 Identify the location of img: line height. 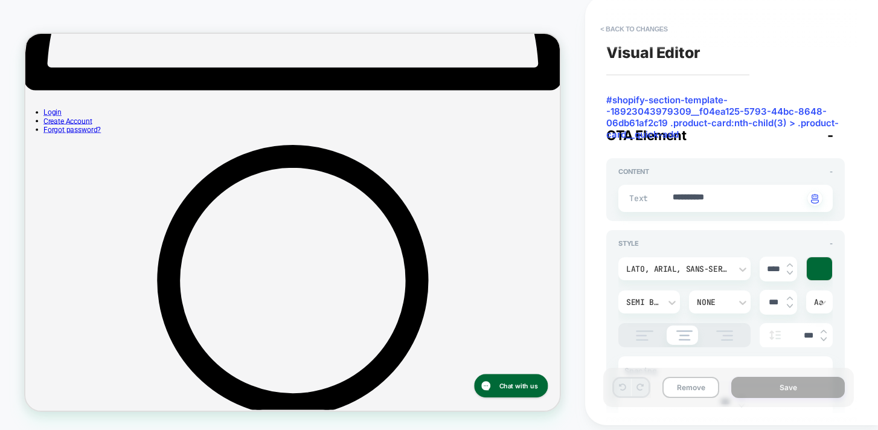
(775, 335).